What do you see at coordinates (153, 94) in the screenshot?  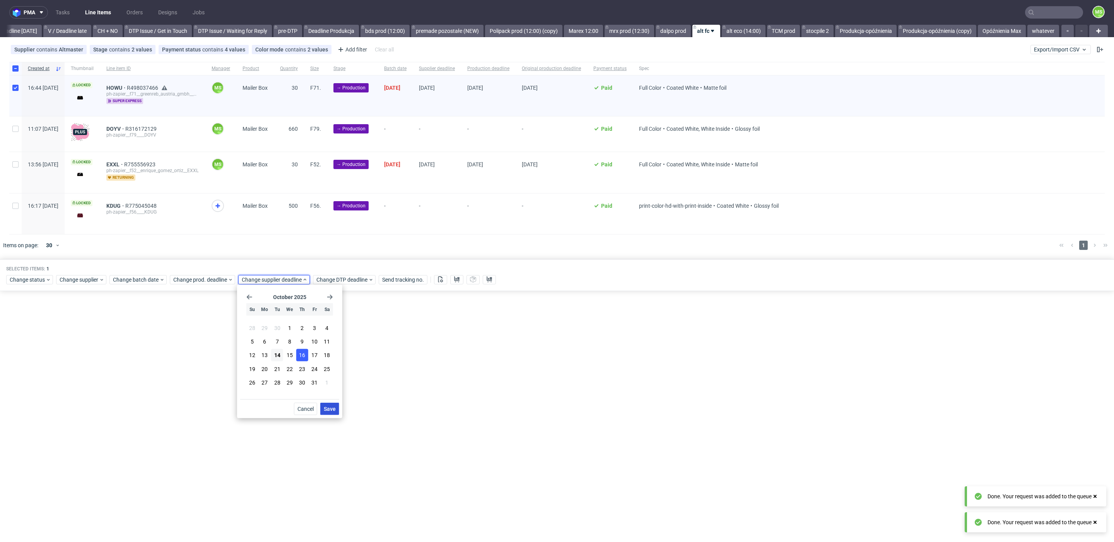 I see `div: ph-zapier__f71__greenreb_austria_gmbh__HOWU` at bounding box center [153, 94].